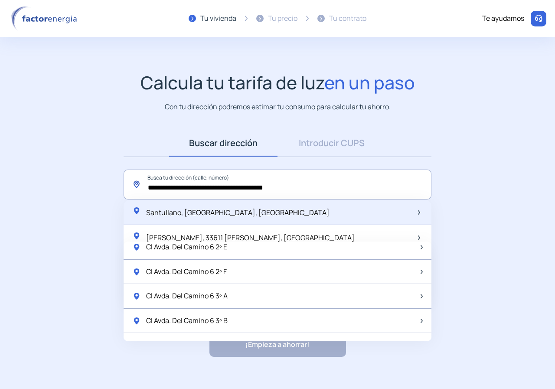  I want to click on div: Tu vivienda, so click(218, 19).